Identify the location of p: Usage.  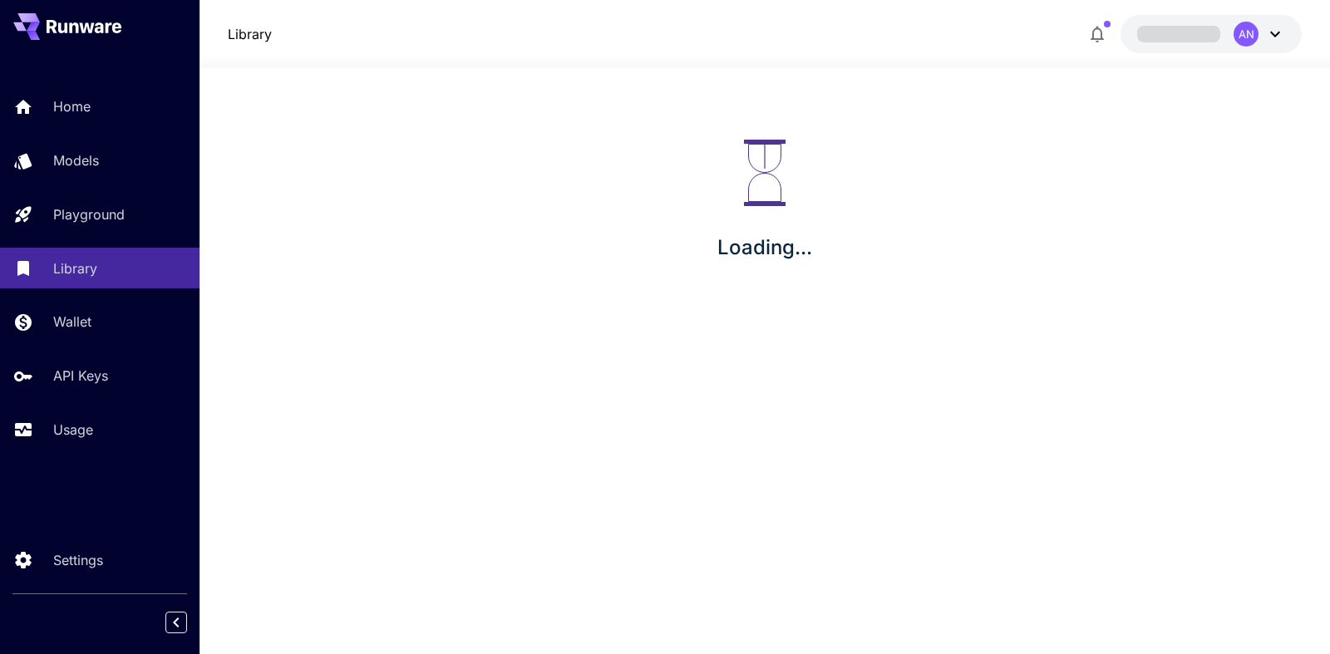
(73, 430).